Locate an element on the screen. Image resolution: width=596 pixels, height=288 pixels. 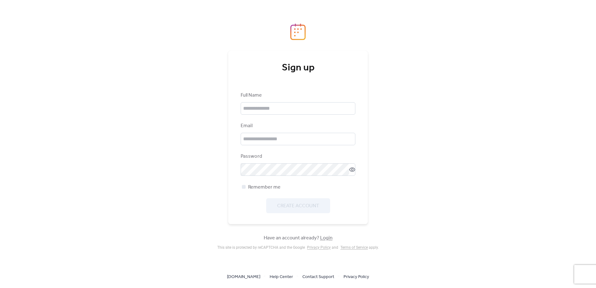
div: This site is protected by reCAPTCHA and the Google and apply . is located at coordinates (298, 248).